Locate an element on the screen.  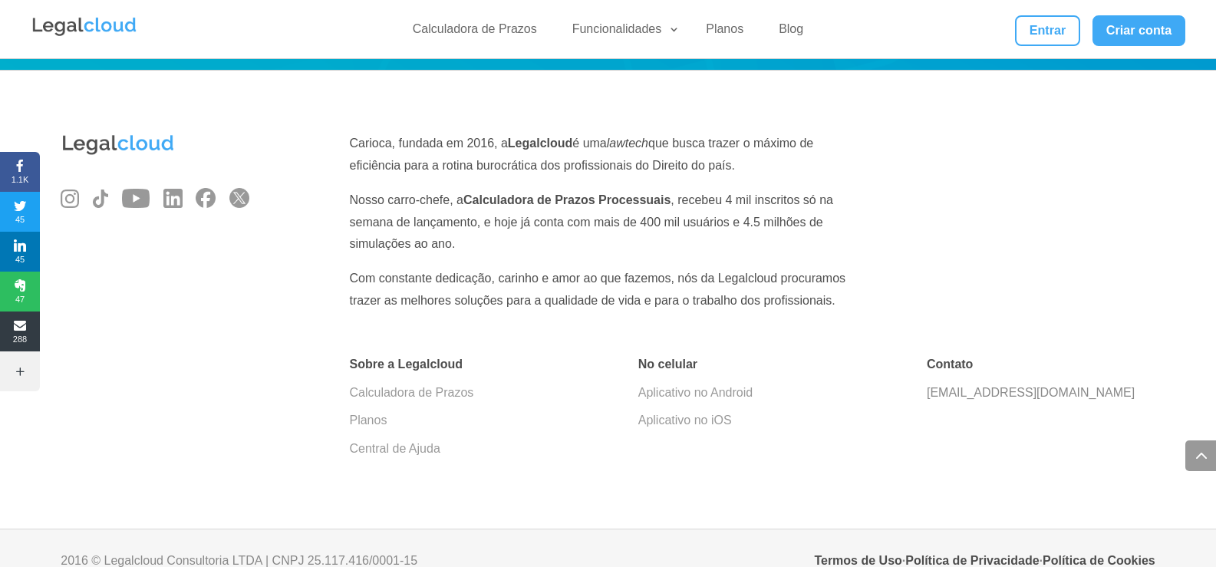
img: Ícone Tiktok is located at coordinates (101, 199).